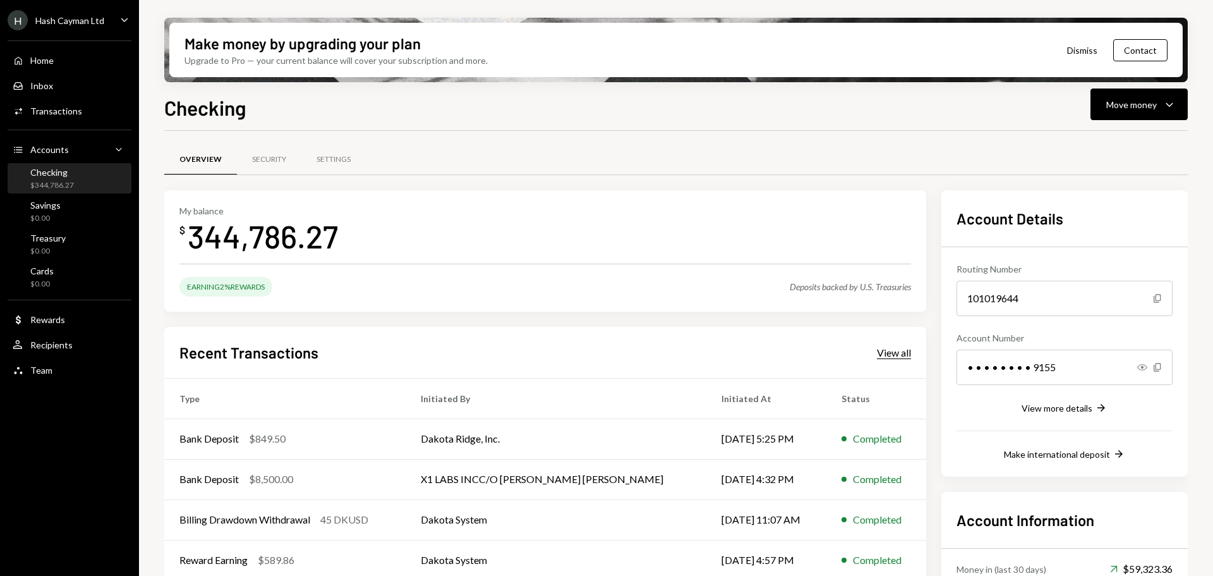 The height and width of the screenshot is (576, 1213). I want to click on div: View more details, so click(1057, 408).